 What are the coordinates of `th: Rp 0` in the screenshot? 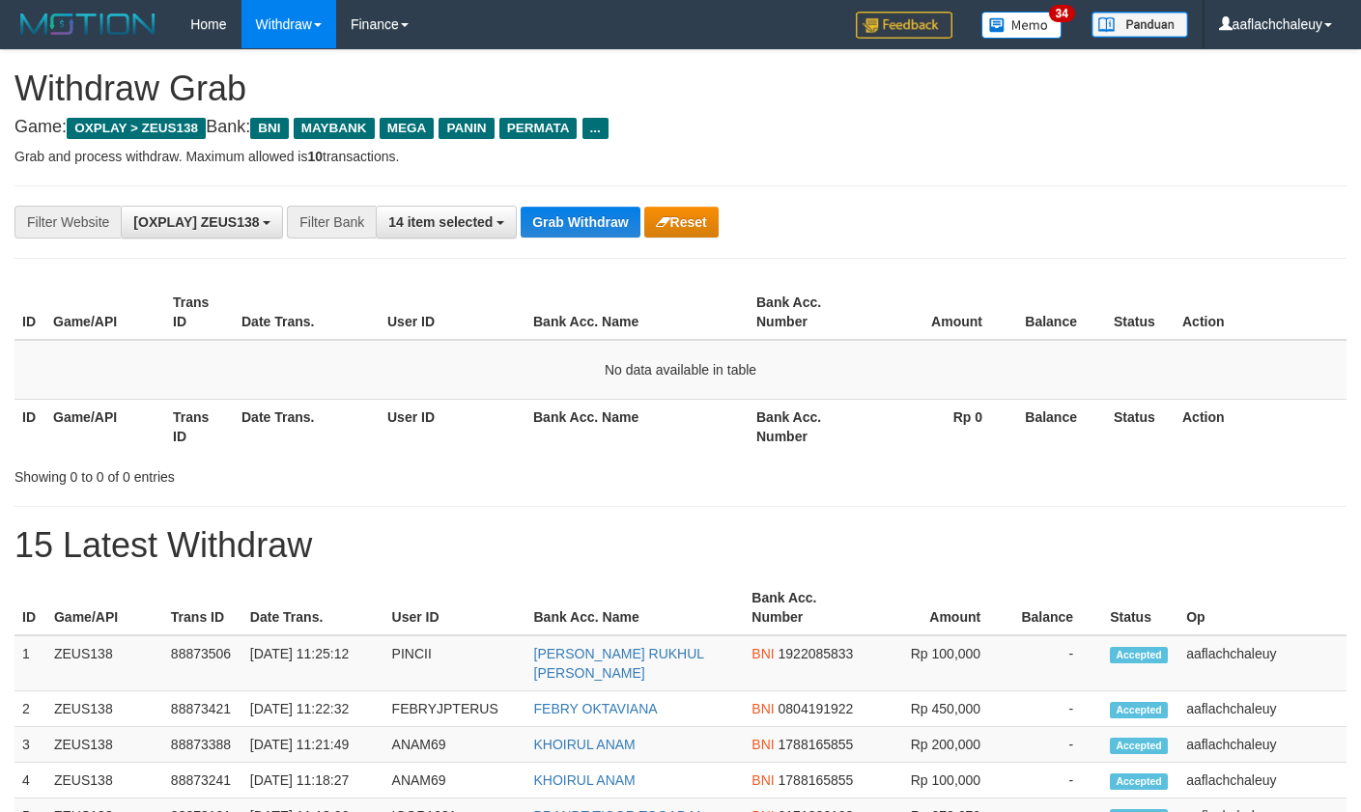 It's located at (940, 426).